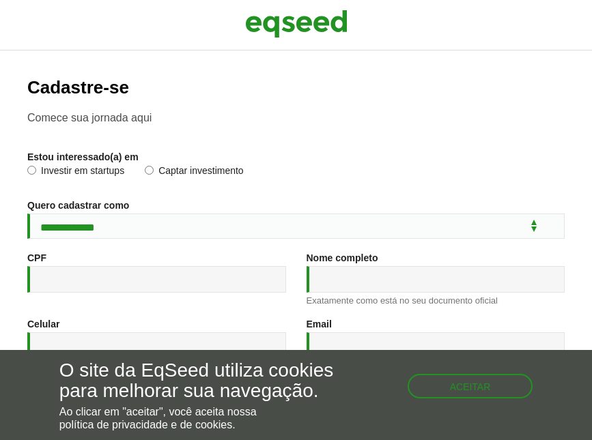 The width and height of the screenshot is (592, 440). Describe the element at coordinates (201, 381) in the screenshot. I see `h5: O site da EqSeed utiliza cookies para melhorar sua navegação.` at that location.